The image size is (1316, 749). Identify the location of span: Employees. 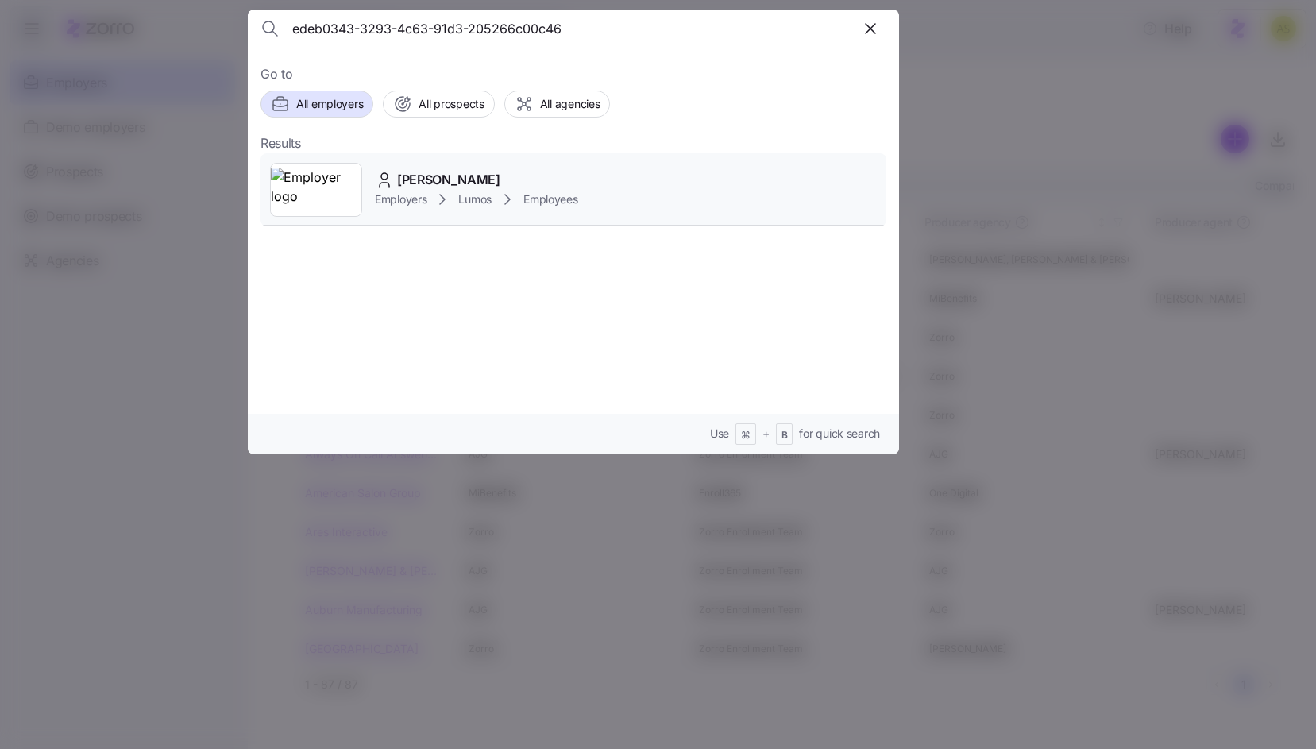
(551, 199).